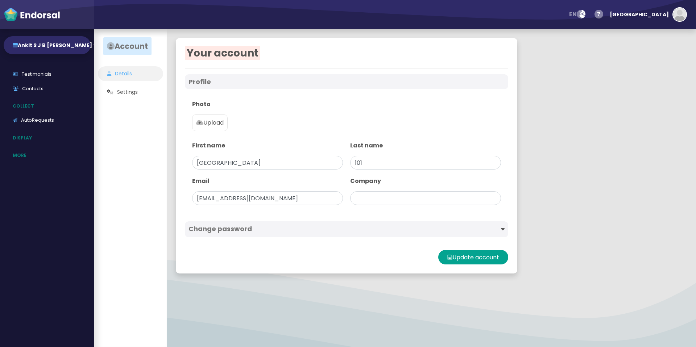 The height and width of the screenshot is (347, 696). What do you see at coordinates (49, 138) in the screenshot?
I see `p: Display` at bounding box center [49, 138].